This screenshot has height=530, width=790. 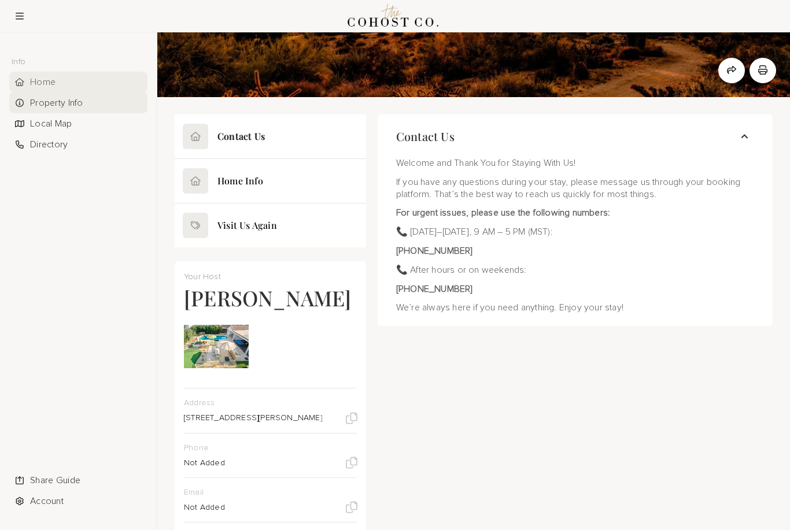 I want to click on p: Address, so click(x=266, y=403).